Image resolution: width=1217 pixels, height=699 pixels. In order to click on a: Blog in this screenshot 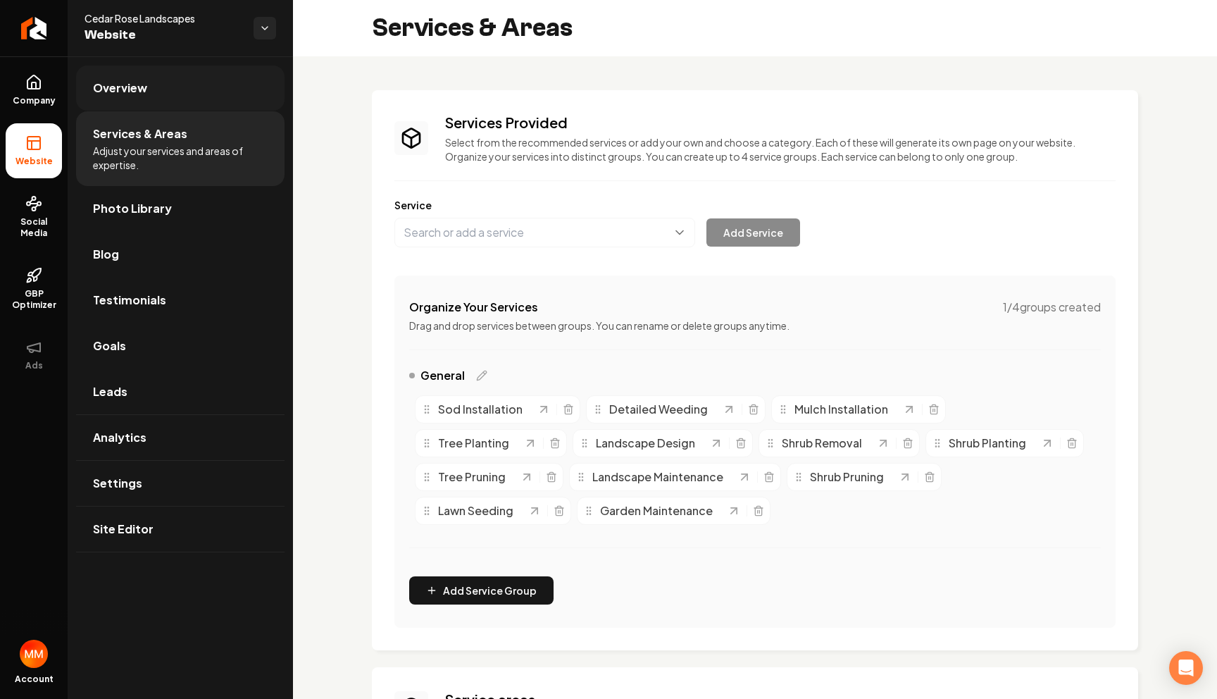, I will do `click(180, 254)`.